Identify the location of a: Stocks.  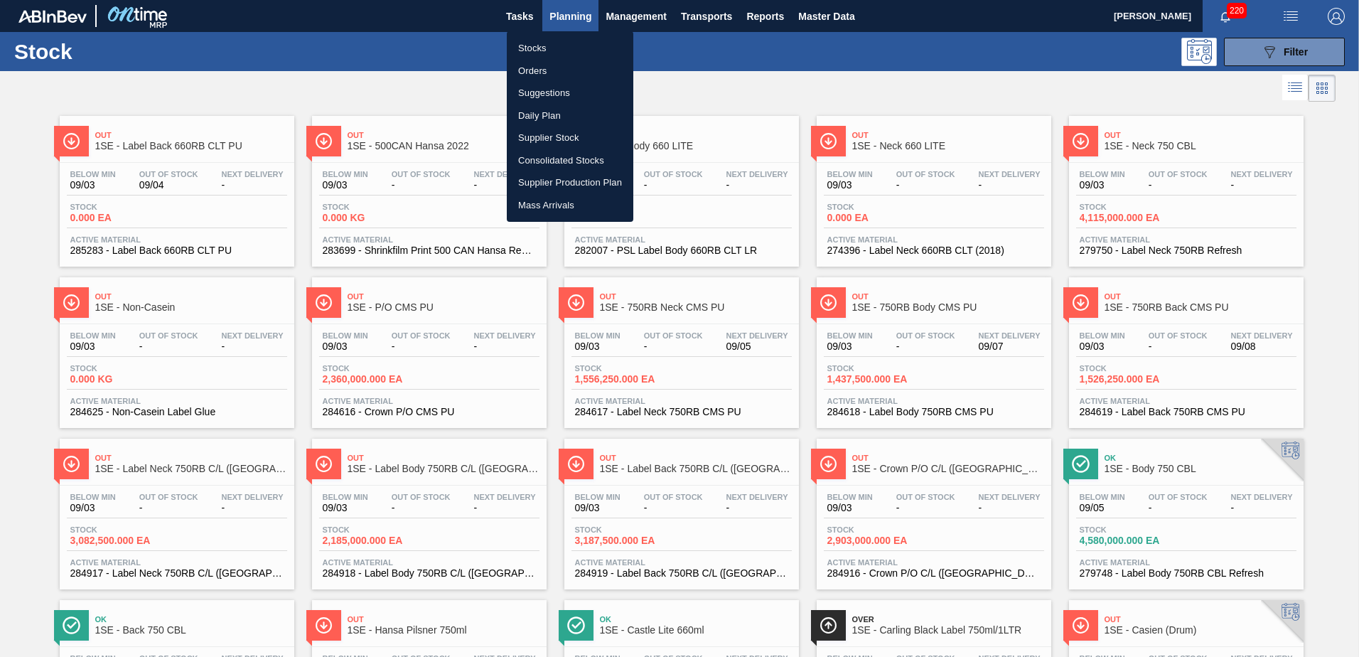
(570, 48).